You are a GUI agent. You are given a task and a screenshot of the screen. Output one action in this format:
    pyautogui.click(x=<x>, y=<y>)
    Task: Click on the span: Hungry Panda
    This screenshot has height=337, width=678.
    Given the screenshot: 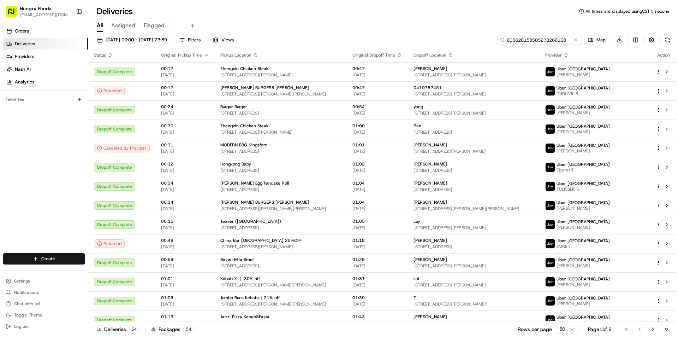 What is the action you would take?
    pyautogui.click(x=36, y=8)
    